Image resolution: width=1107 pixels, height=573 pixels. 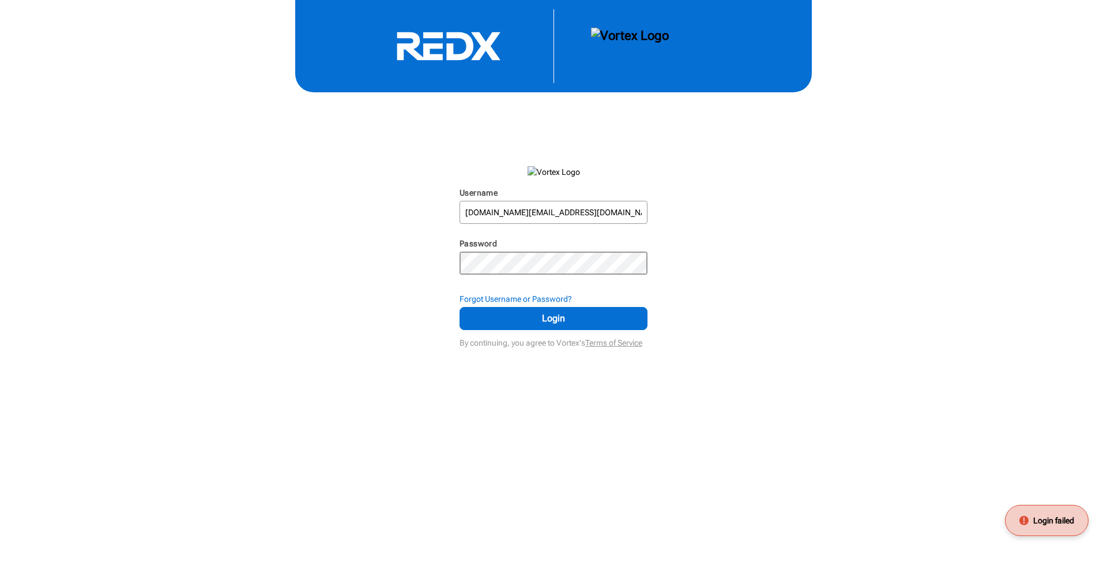 I want to click on label: Password, so click(x=478, y=243).